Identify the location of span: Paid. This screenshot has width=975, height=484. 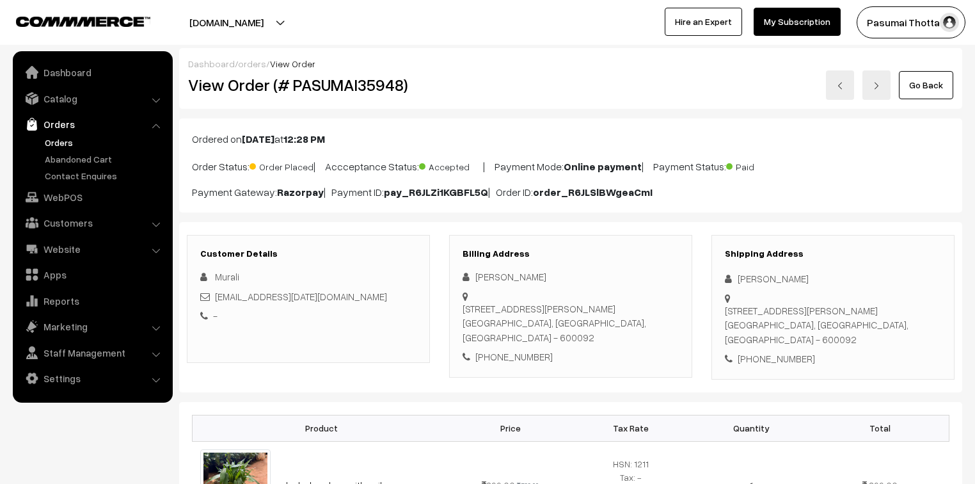
(758, 165).